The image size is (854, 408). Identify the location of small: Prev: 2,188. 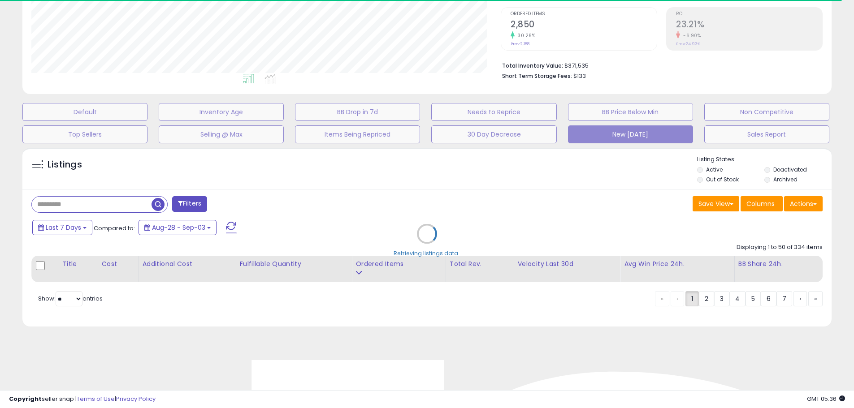
(520, 44).